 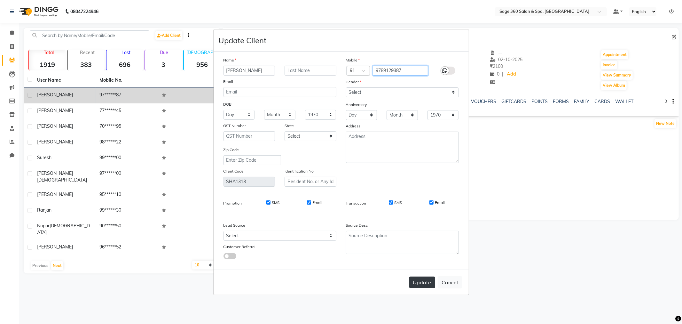 I want to click on label: Mobile, so click(x=353, y=60).